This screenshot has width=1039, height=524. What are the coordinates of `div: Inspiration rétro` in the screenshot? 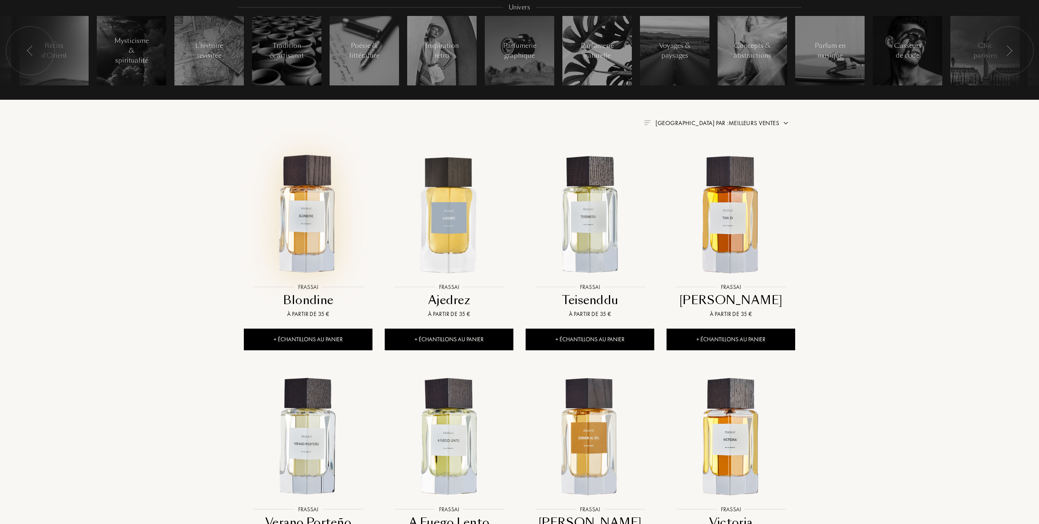 It's located at (442, 51).